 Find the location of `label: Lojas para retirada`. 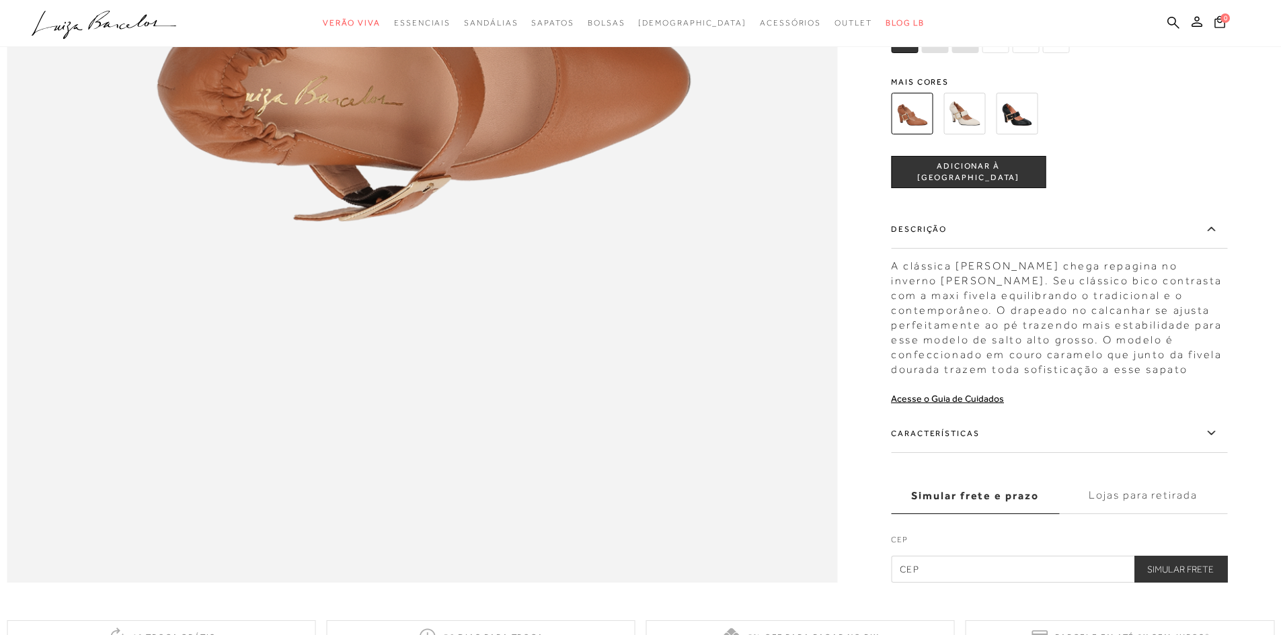

label: Lojas para retirada is located at coordinates (1143, 496).